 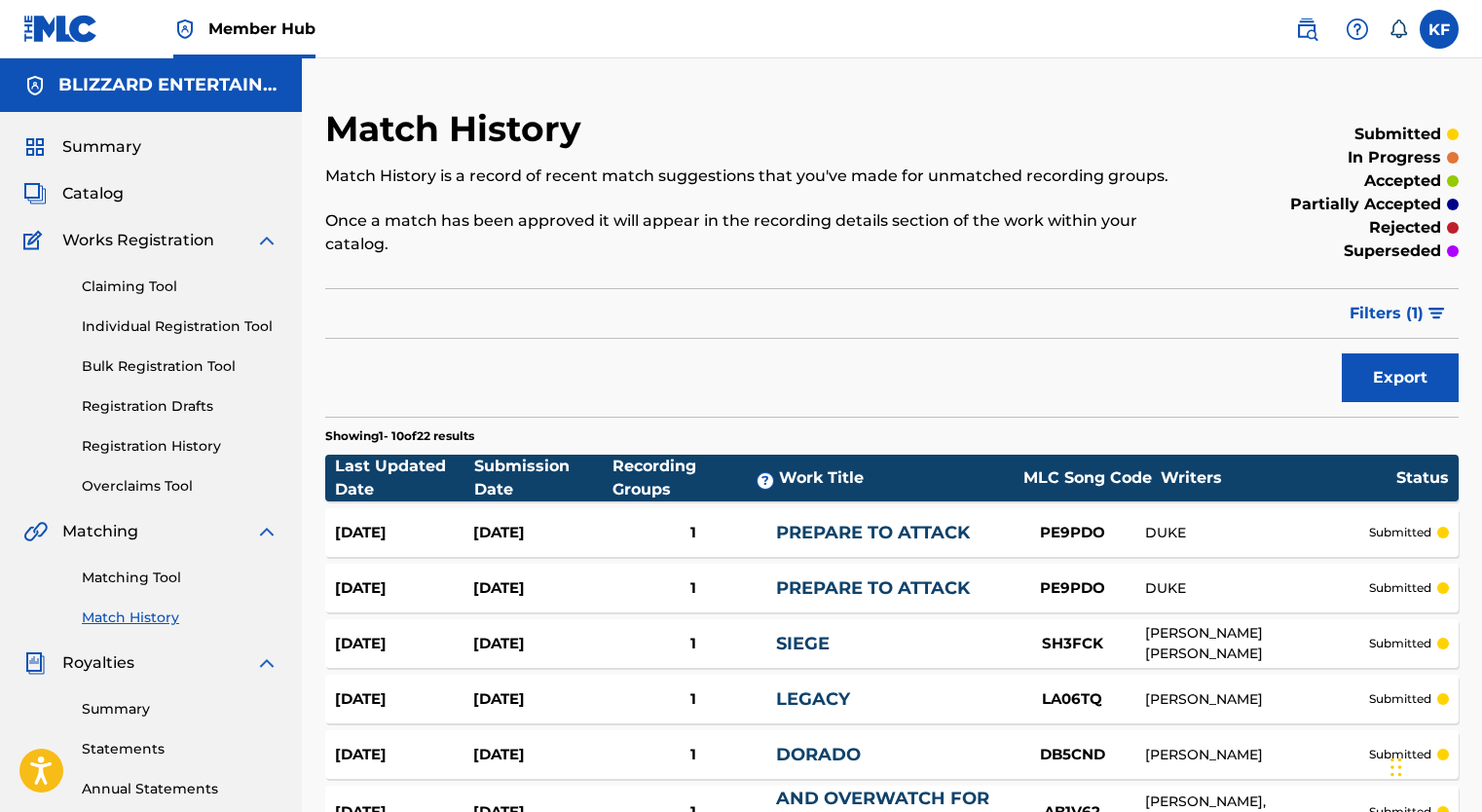 I want to click on img: filter, so click(x=1437, y=313).